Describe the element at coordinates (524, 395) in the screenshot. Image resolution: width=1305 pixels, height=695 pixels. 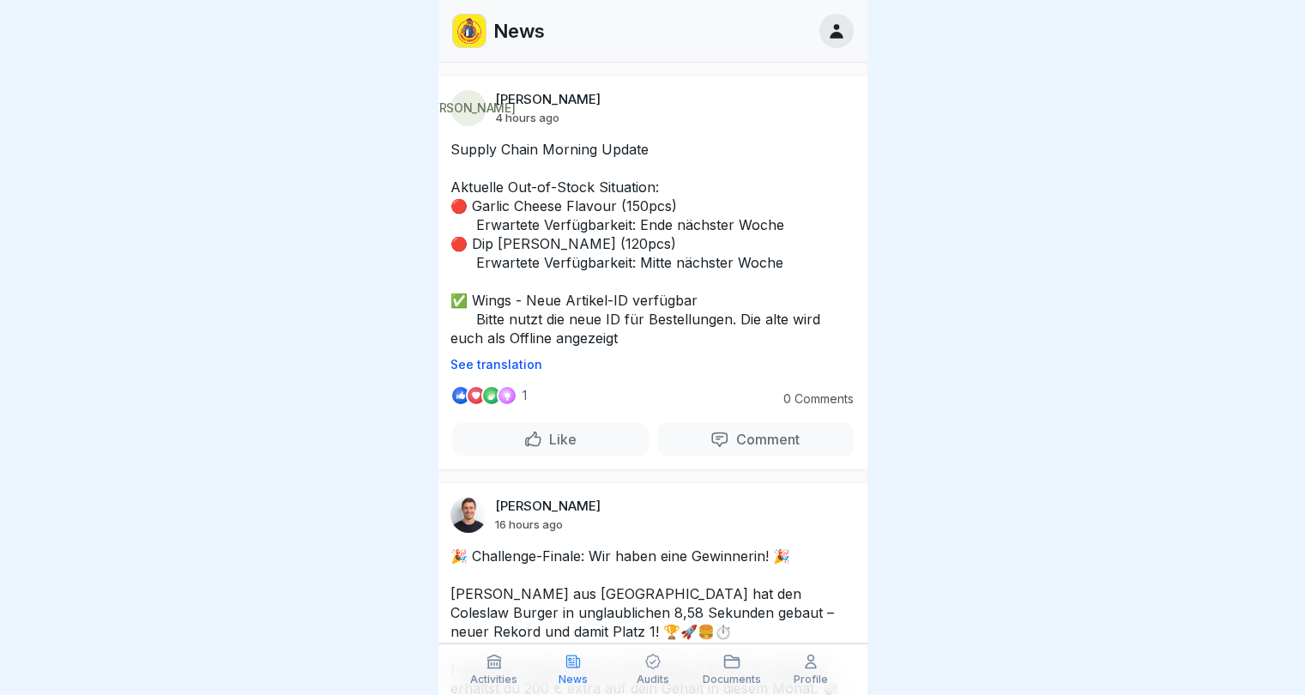
I see `p: 1` at that location.